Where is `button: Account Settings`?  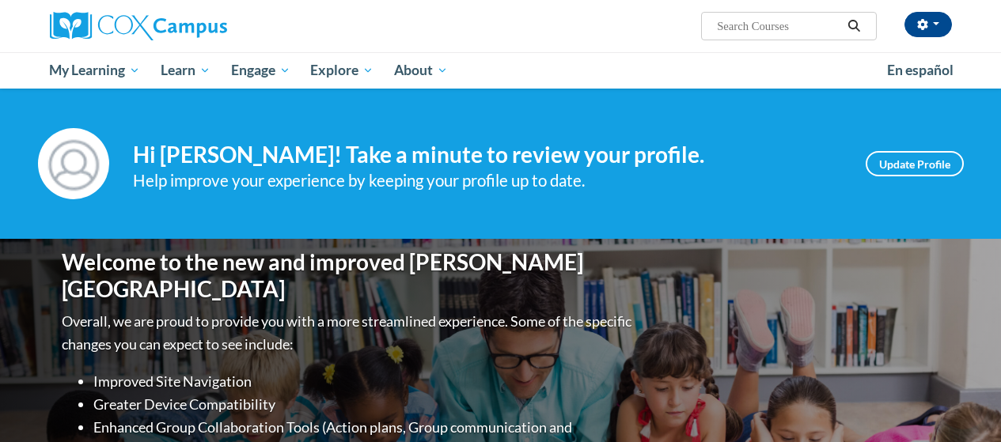
button: Account Settings is located at coordinates (928, 25).